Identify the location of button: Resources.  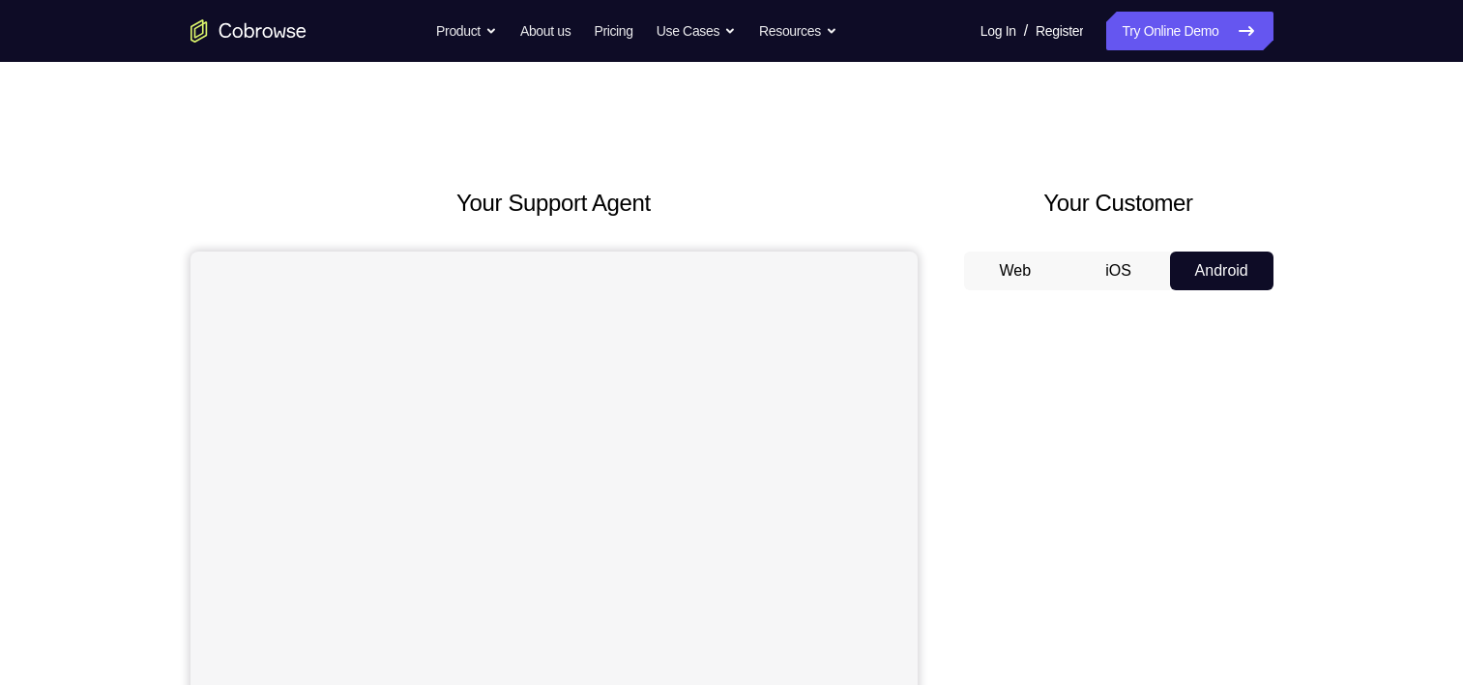
(798, 31).